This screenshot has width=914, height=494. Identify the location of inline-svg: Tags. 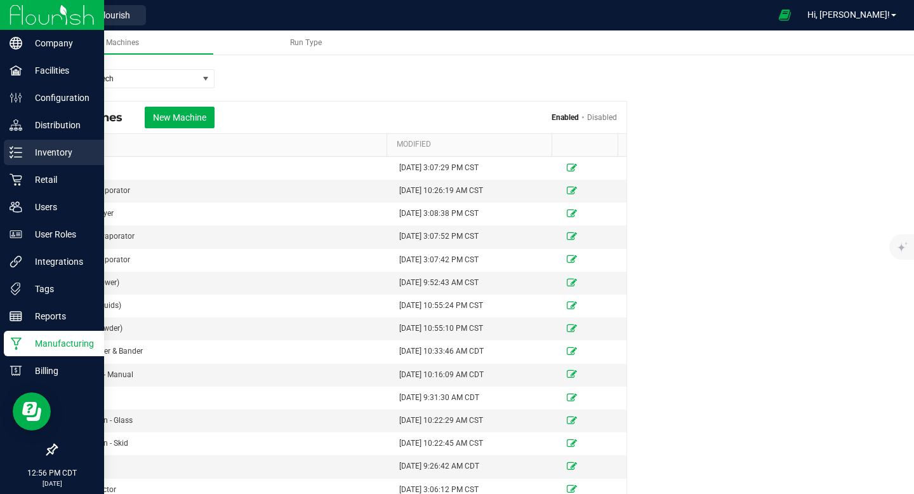
(16, 289).